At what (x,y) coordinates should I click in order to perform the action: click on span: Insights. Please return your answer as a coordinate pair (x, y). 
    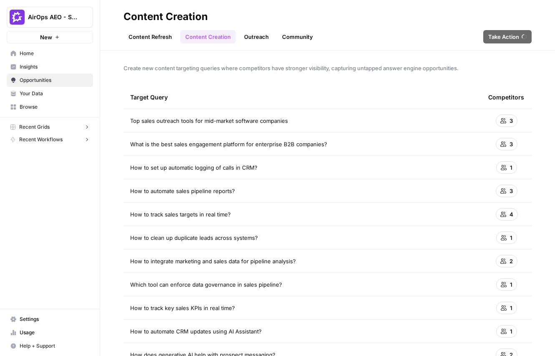
    Looking at the image, I should click on (54, 67).